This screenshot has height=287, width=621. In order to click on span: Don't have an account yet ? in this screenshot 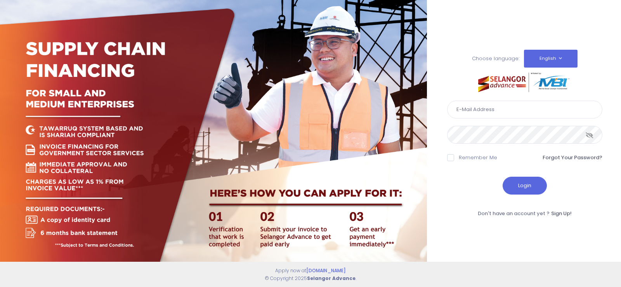, I will do `click(514, 213)`.